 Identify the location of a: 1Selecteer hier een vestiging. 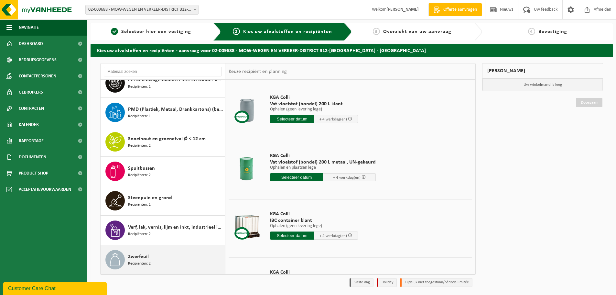
(151, 32).